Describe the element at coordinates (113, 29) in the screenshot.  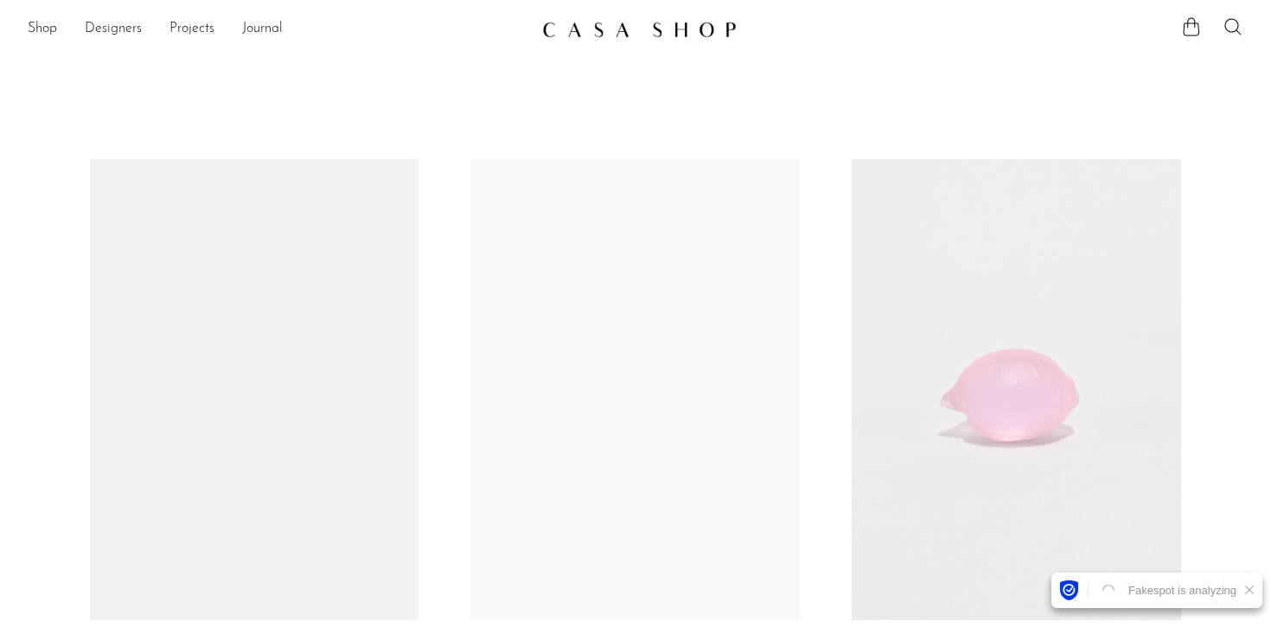
I see `a: Designers` at that location.